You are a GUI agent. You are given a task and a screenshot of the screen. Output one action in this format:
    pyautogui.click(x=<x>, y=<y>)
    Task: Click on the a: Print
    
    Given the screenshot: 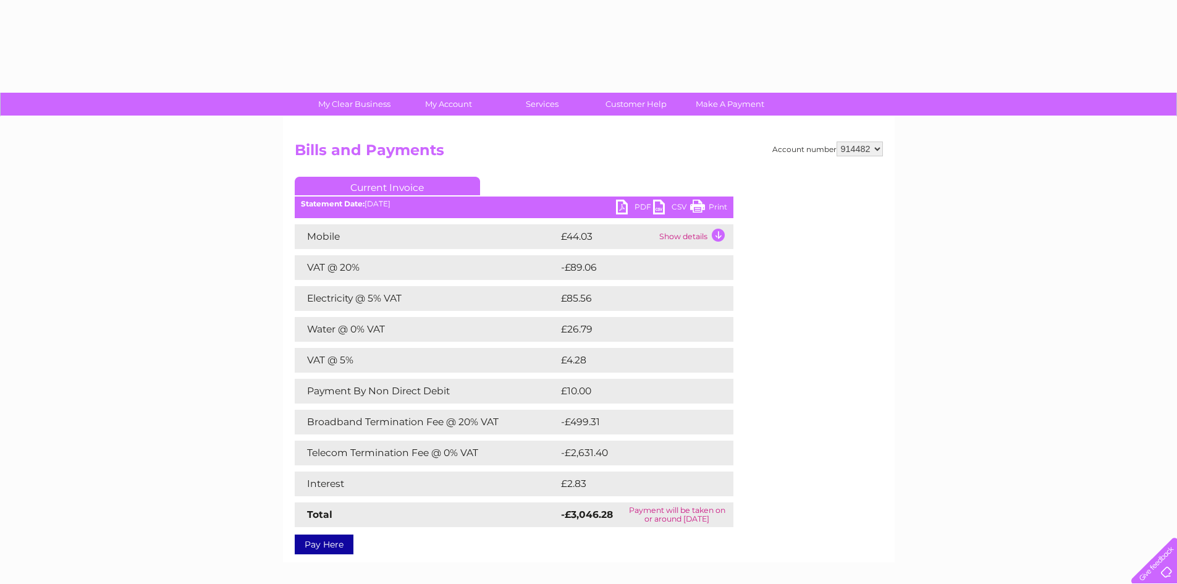 What is the action you would take?
    pyautogui.click(x=708, y=208)
    